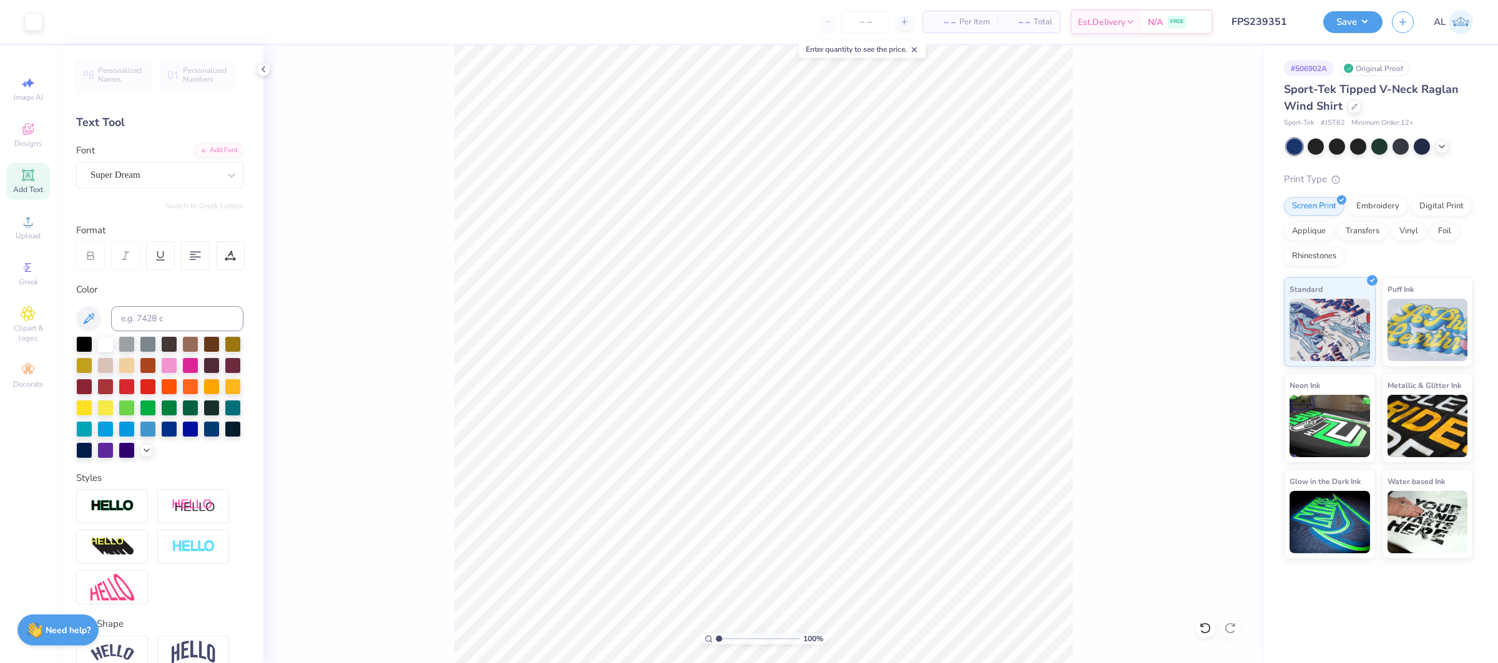 Image resolution: width=1498 pixels, height=663 pixels. What do you see at coordinates (1427, 330) in the screenshot?
I see `img: Puff Ink` at bounding box center [1427, 330].